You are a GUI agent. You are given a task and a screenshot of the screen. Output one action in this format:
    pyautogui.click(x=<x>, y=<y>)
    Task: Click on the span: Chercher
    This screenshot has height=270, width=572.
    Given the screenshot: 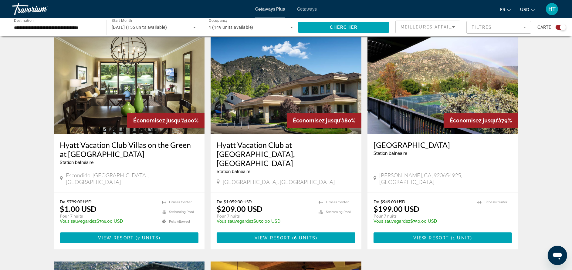 What is the action you would take?
    pyautogui.click(x=344, y=27)
    